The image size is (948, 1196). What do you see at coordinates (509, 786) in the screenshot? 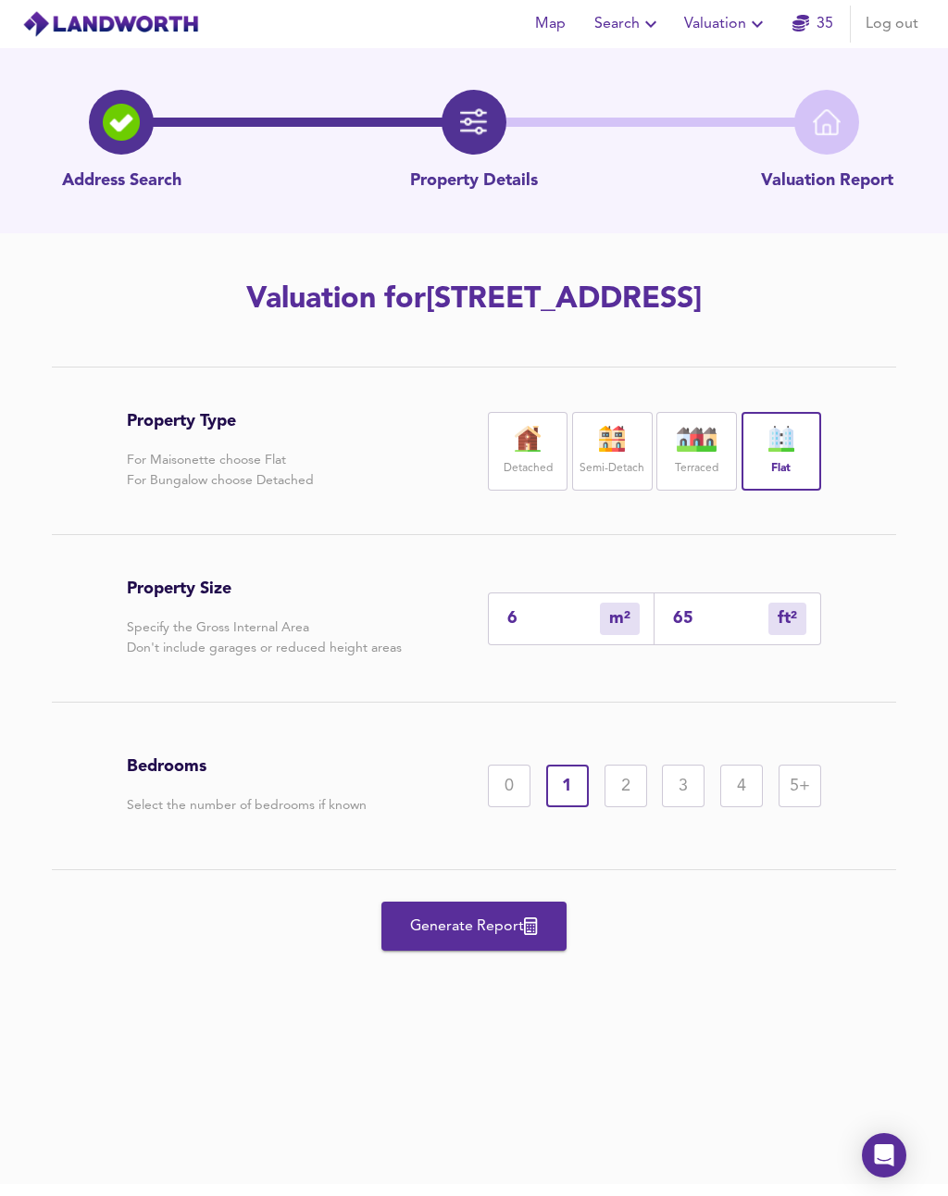
I see `div: 0` at bounding box center [509, 786].